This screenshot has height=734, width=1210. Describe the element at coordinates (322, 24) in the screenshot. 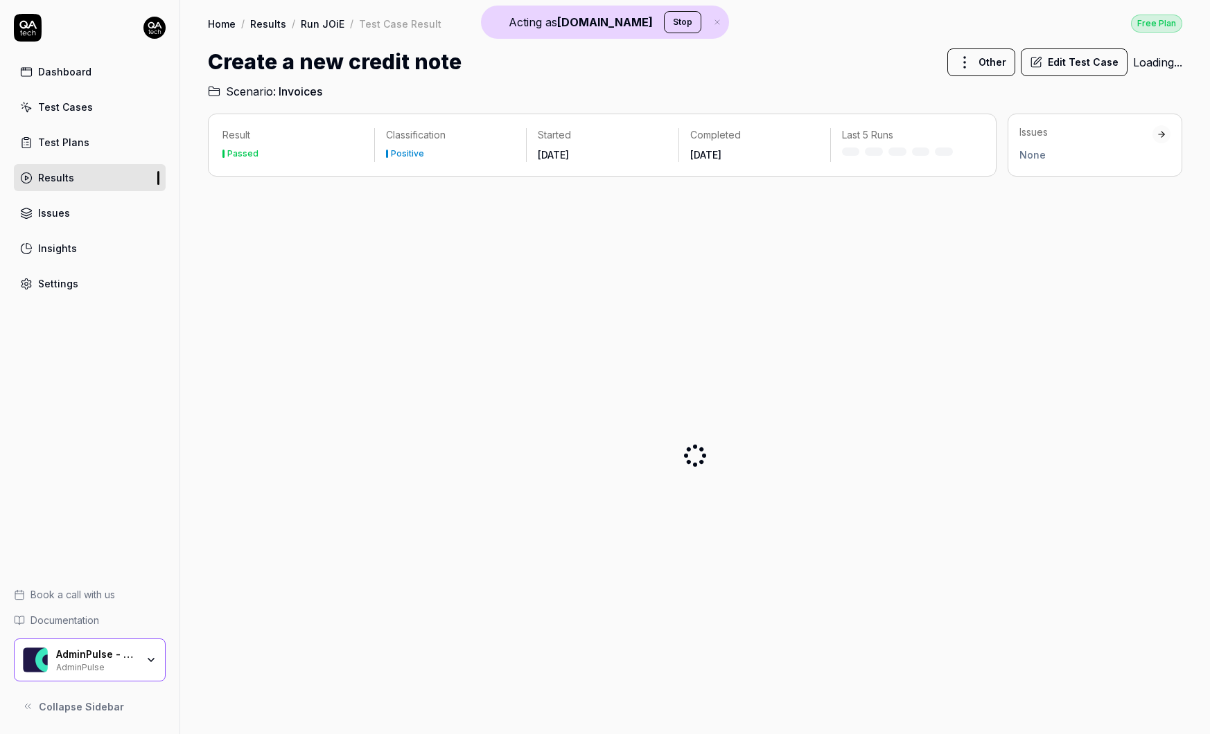

I see `a: Run JOiE` at that location.